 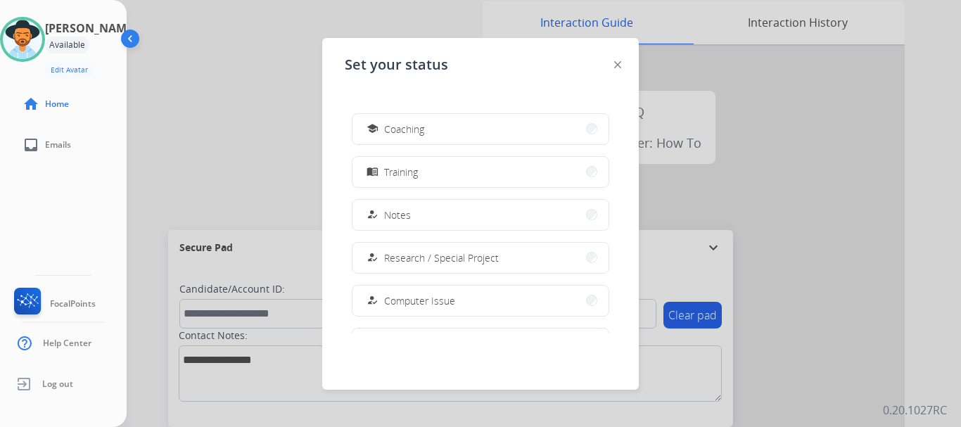 What do you see at coordinates (404, 129) in the screenshot?
I see `span: Coaching` at bounding box center [404, 129].